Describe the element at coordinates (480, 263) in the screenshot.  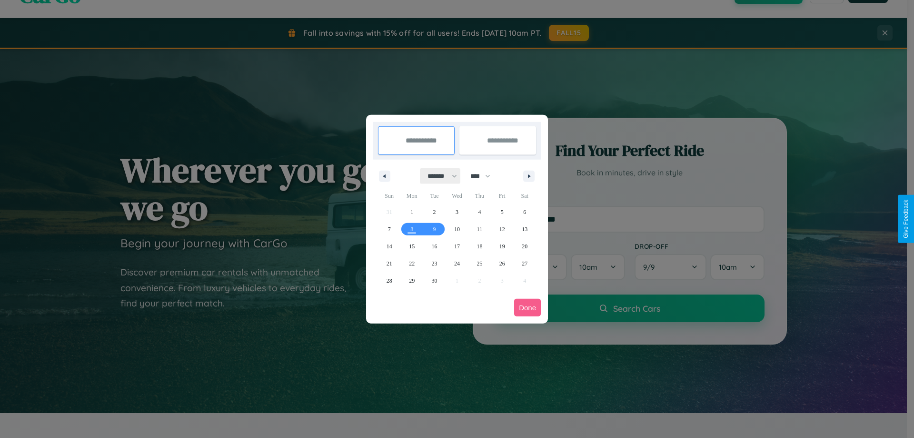
I see `button: 25` at that location.